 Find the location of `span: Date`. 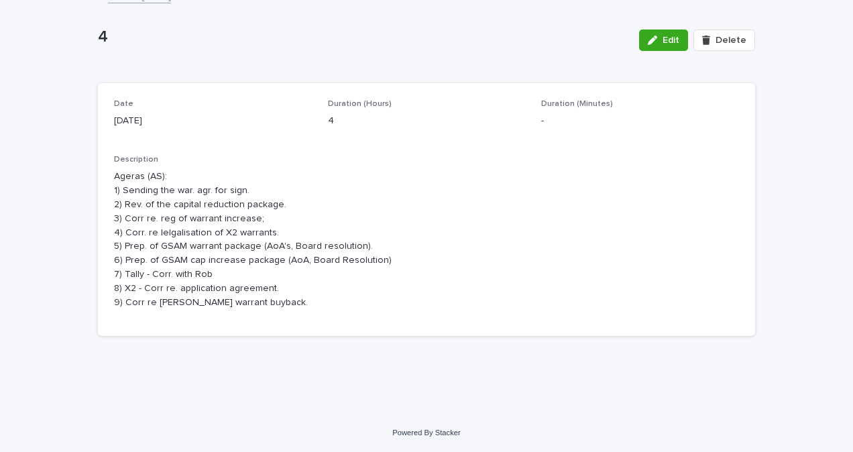

span: Date is located at coordinates (123, 104).